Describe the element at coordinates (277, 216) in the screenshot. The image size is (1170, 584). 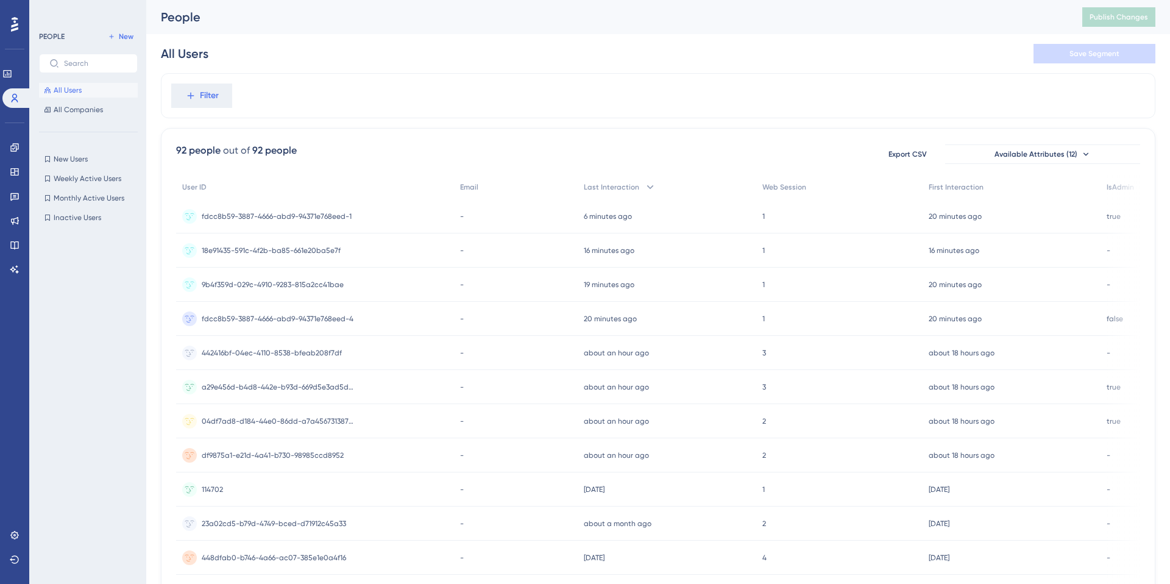
I see `span: fdcc8b59-3887-4666-abd9-94371e768eed-1` at that location.